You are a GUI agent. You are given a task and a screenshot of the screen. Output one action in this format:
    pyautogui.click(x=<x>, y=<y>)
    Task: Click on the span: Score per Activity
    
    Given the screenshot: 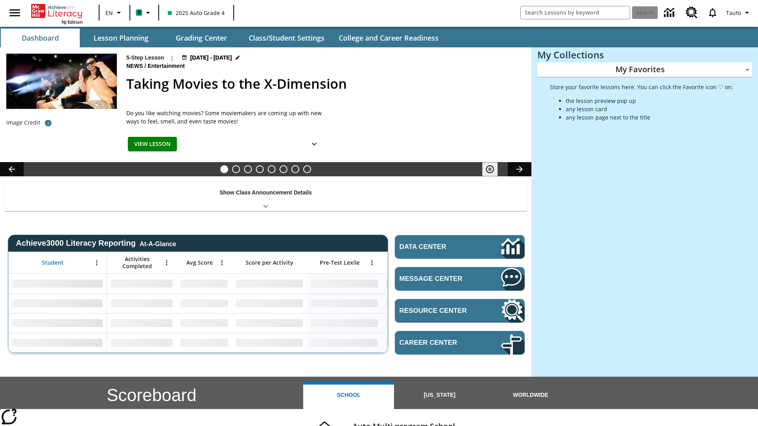 What is the action you would take?
    pyautogui.click(x=269, y=263)
    